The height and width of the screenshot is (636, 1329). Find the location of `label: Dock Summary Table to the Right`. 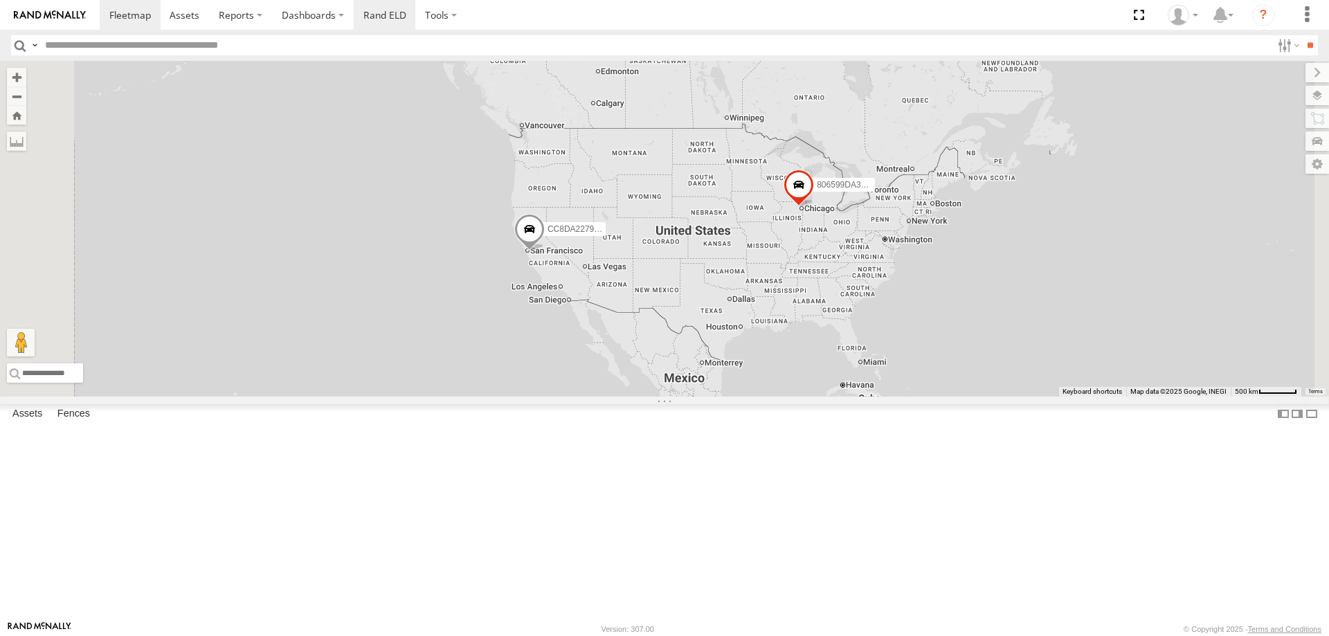

label: Dock Summary Table to the Right is located at coordinates (1298, 414).